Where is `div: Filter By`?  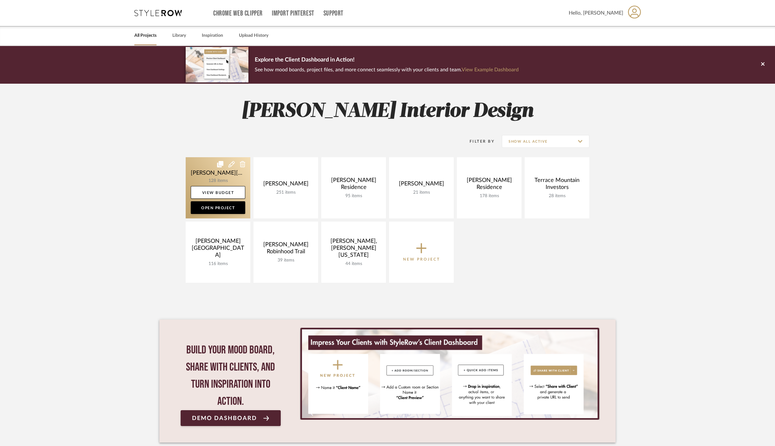 div: Filter By is located at coordinates (478, 141).